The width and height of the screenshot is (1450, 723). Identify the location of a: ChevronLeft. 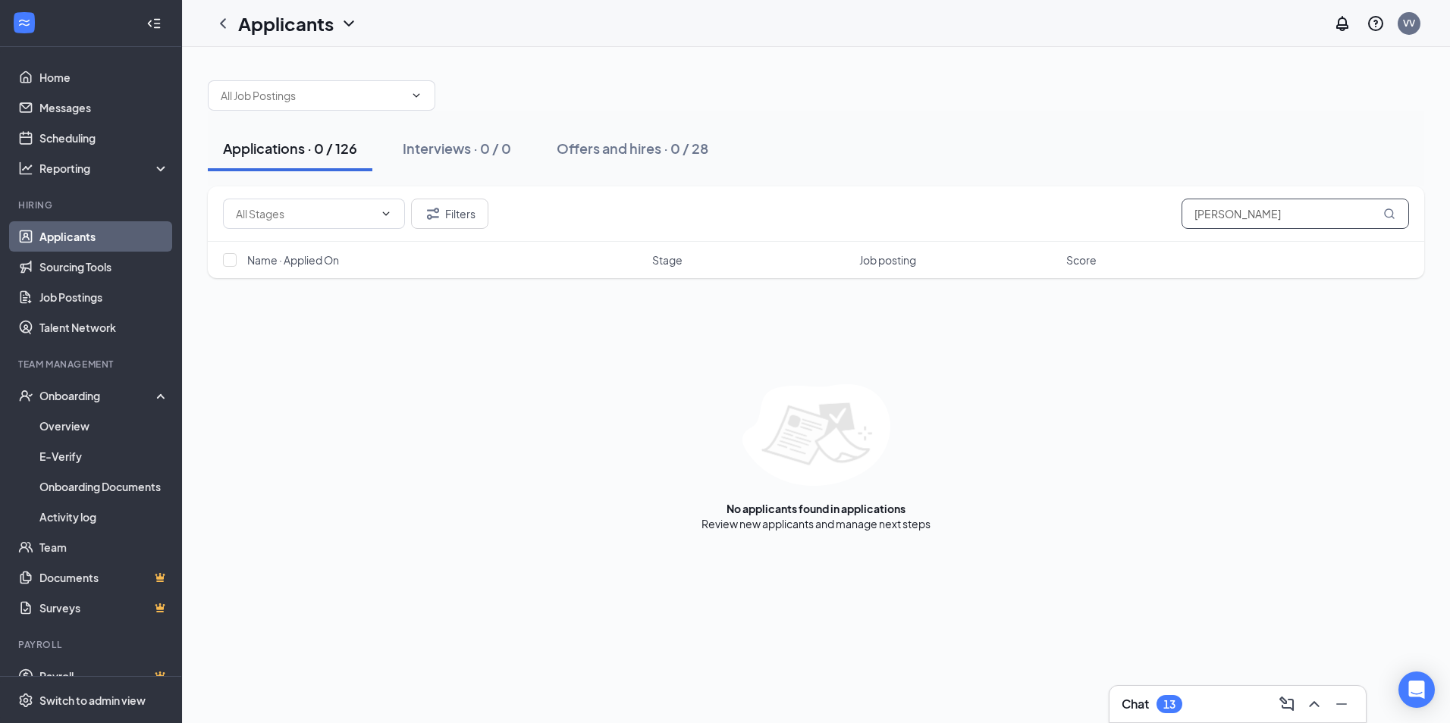
(223, 24).